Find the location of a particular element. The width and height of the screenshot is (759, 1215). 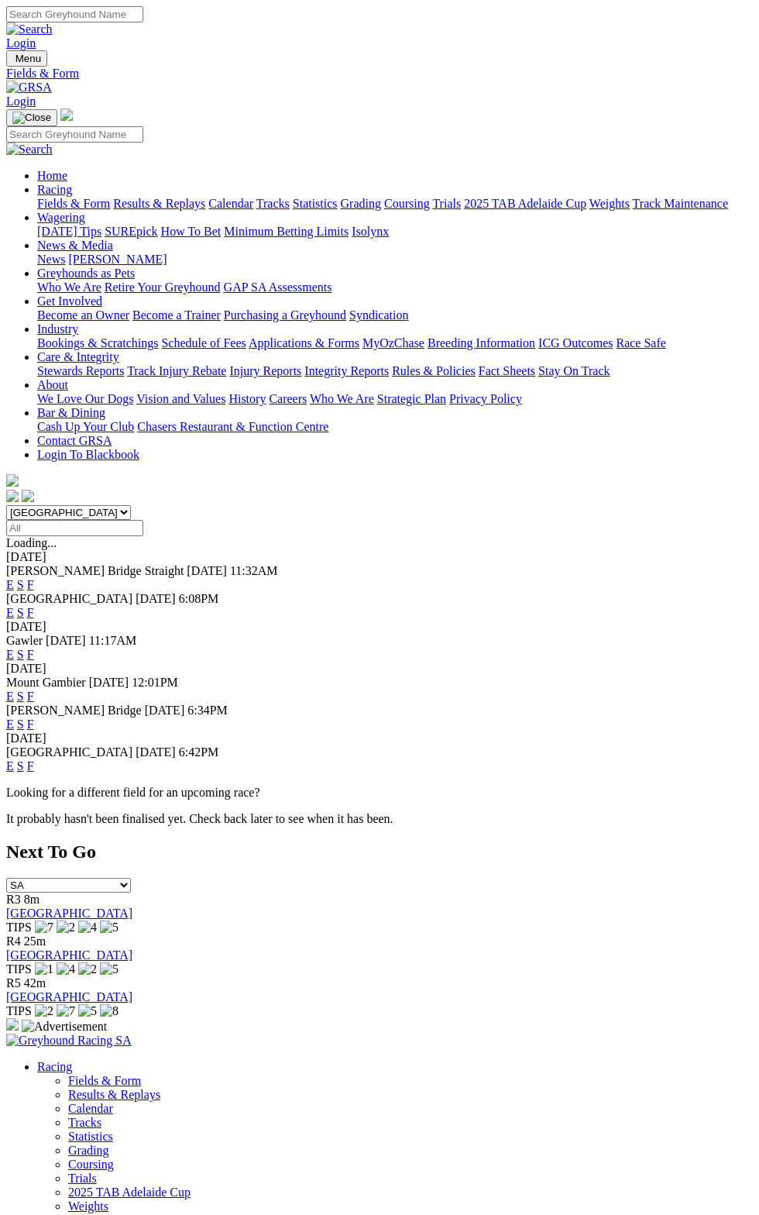

a: Injury Reports is located at coordinates (265, 370).